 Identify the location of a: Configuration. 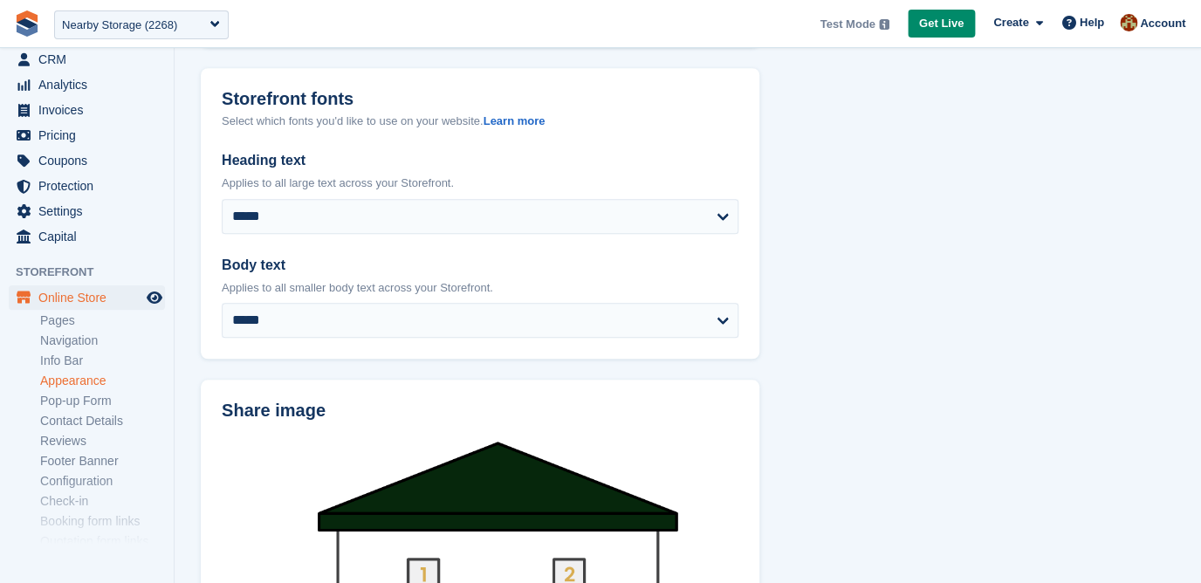
(102, 481).